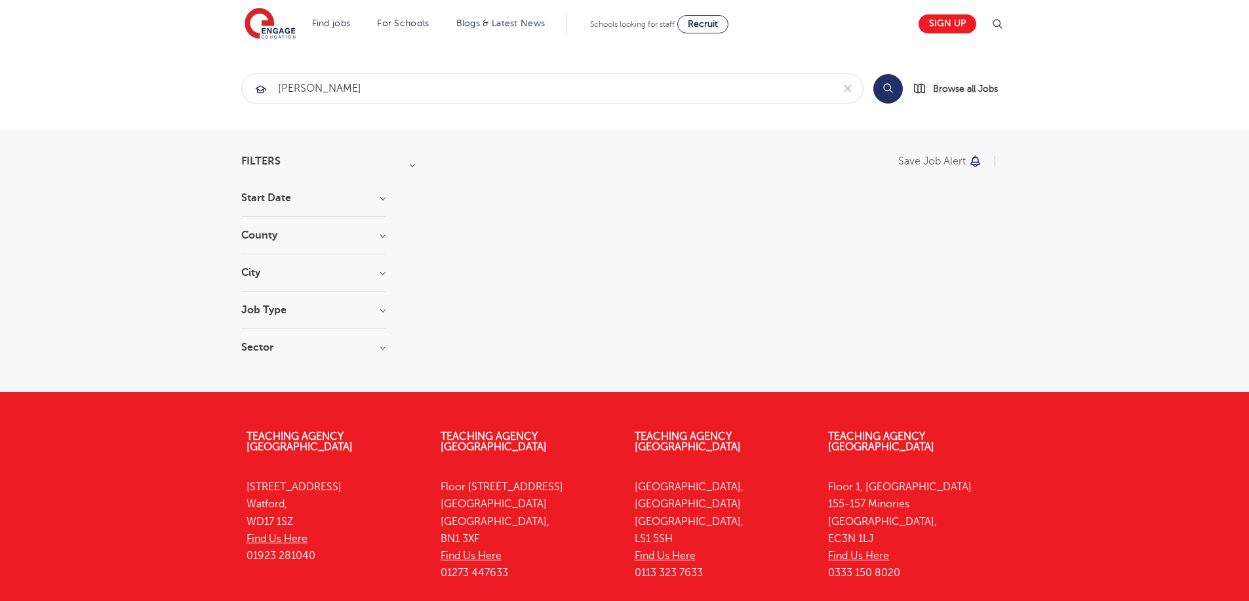 The image size is (1249, 601). What do you see at coordinates (931, 161) in the screenshot?
I see `p: Save job alert` at bounding box center [931, 161].